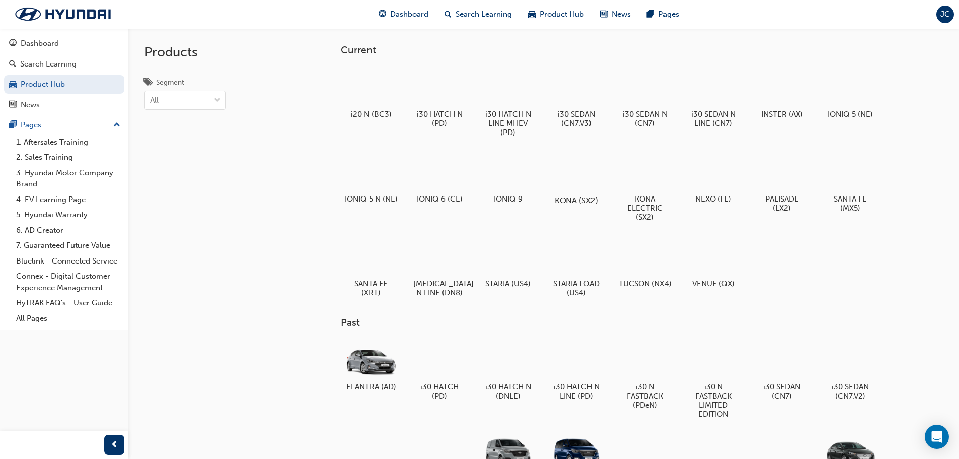  Describe the element at coordinates (439, 391) in the screenshot. I see `h5: i30 HATCH (PD)` at that location.